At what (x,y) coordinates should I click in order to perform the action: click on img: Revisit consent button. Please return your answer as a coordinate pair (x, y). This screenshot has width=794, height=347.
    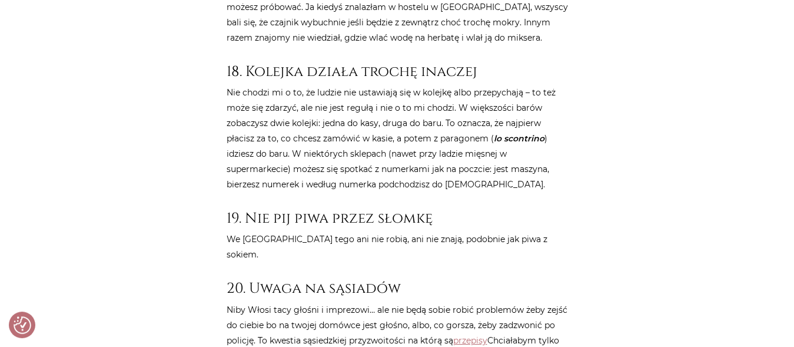
    Looking at the image, I should click on (22, 325).